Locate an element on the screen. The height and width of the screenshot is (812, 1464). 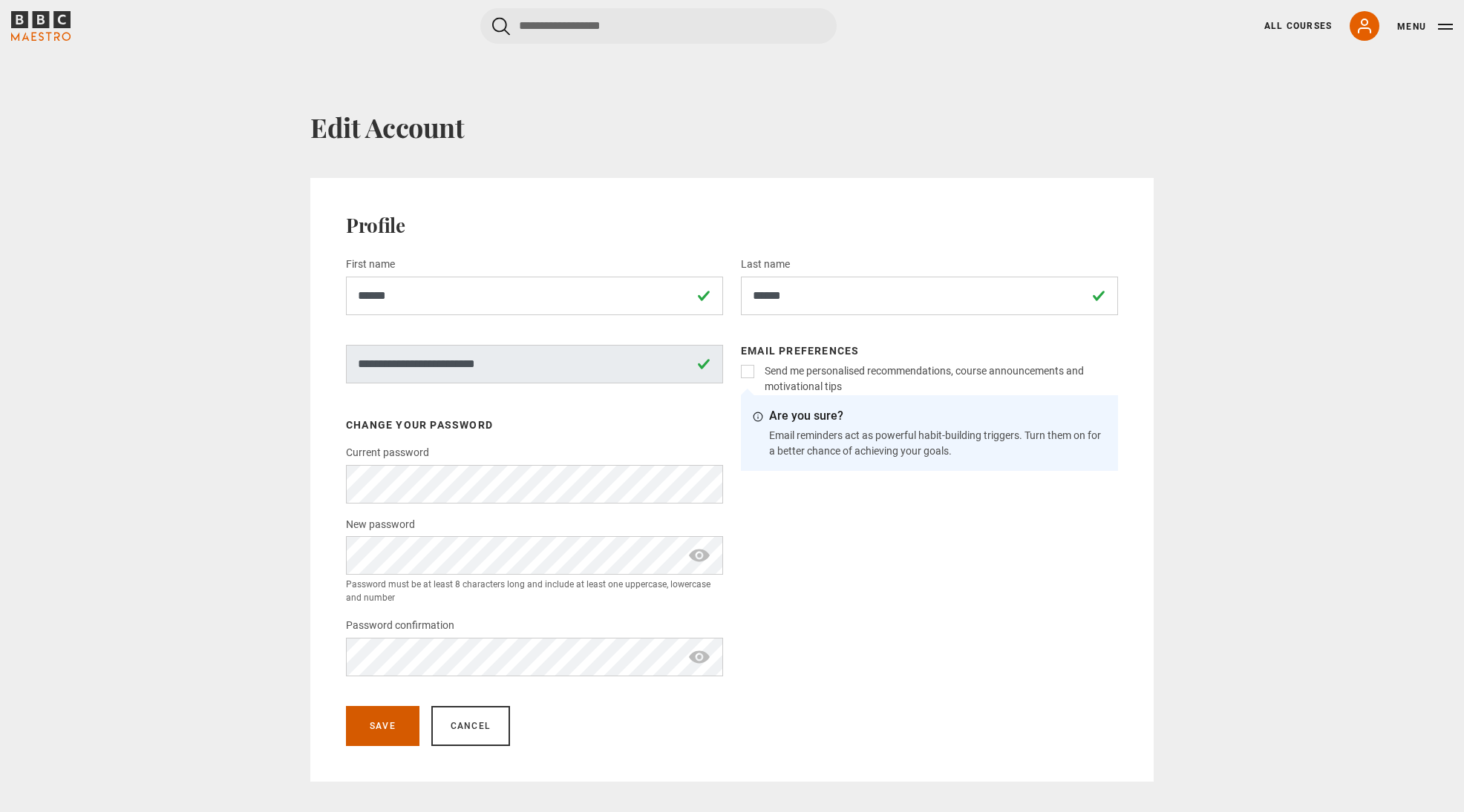
small: Password must be at least 8 characters long and include at least one uppercase, lowercase and number is located at coordinates (534, 592).